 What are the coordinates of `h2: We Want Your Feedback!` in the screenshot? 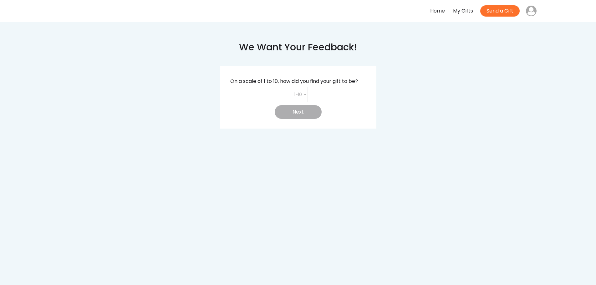 It's located at (298, 47).